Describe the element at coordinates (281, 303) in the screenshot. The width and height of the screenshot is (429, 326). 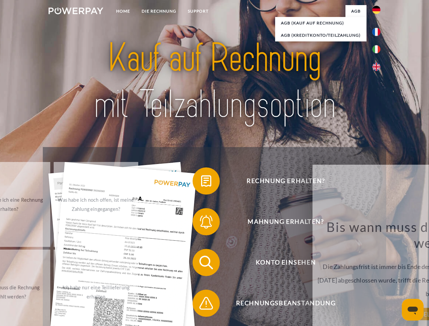
I see `a: Rechnungsbeanstandung` at that location.